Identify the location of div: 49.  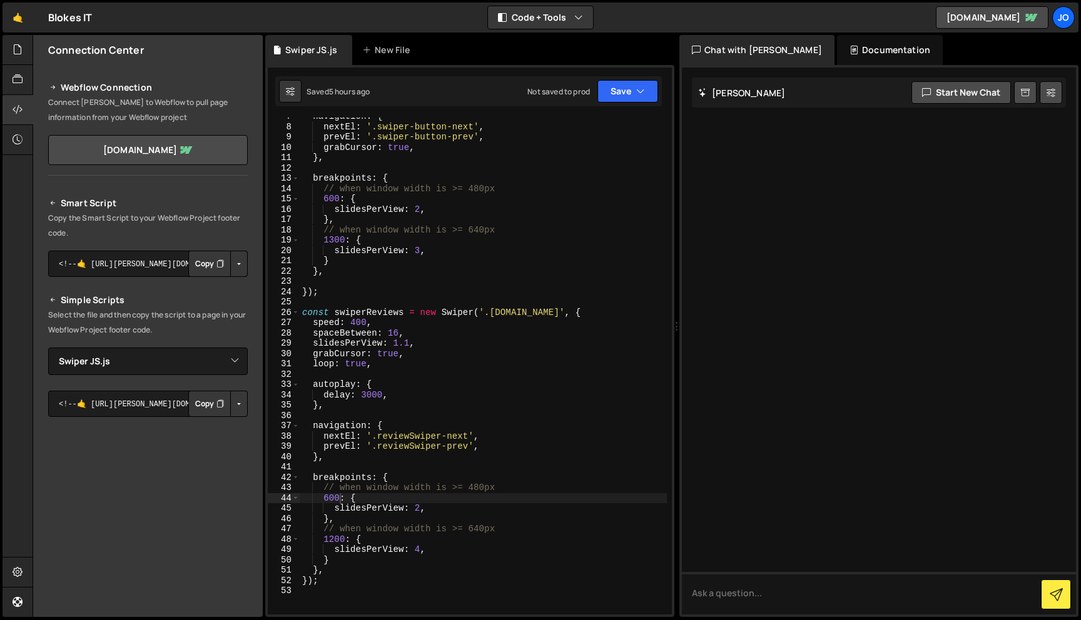
(283, 550).